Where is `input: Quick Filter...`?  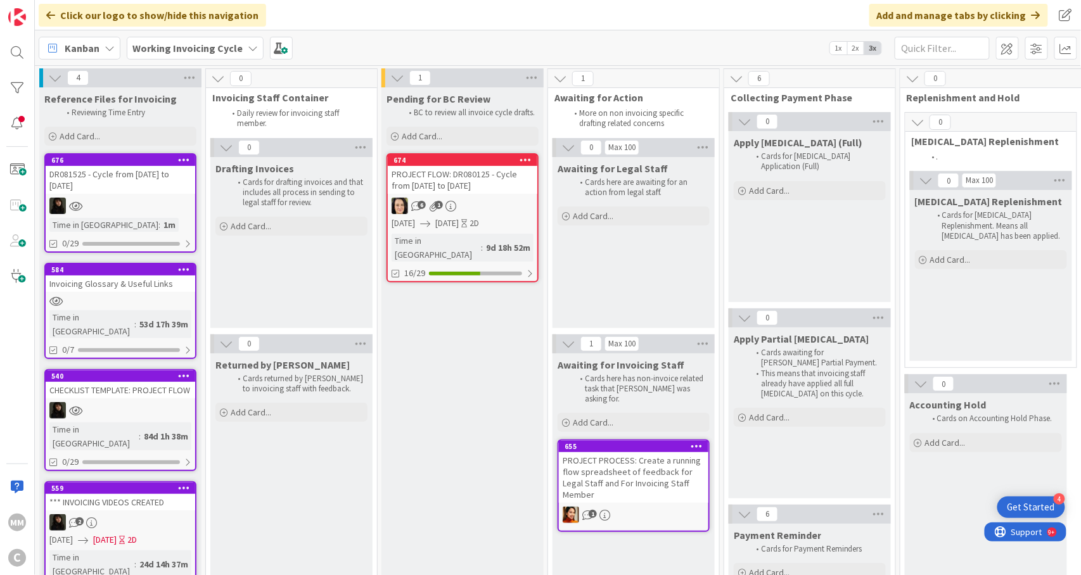 input: Quick Filter... is located at coordinates (942, 48).